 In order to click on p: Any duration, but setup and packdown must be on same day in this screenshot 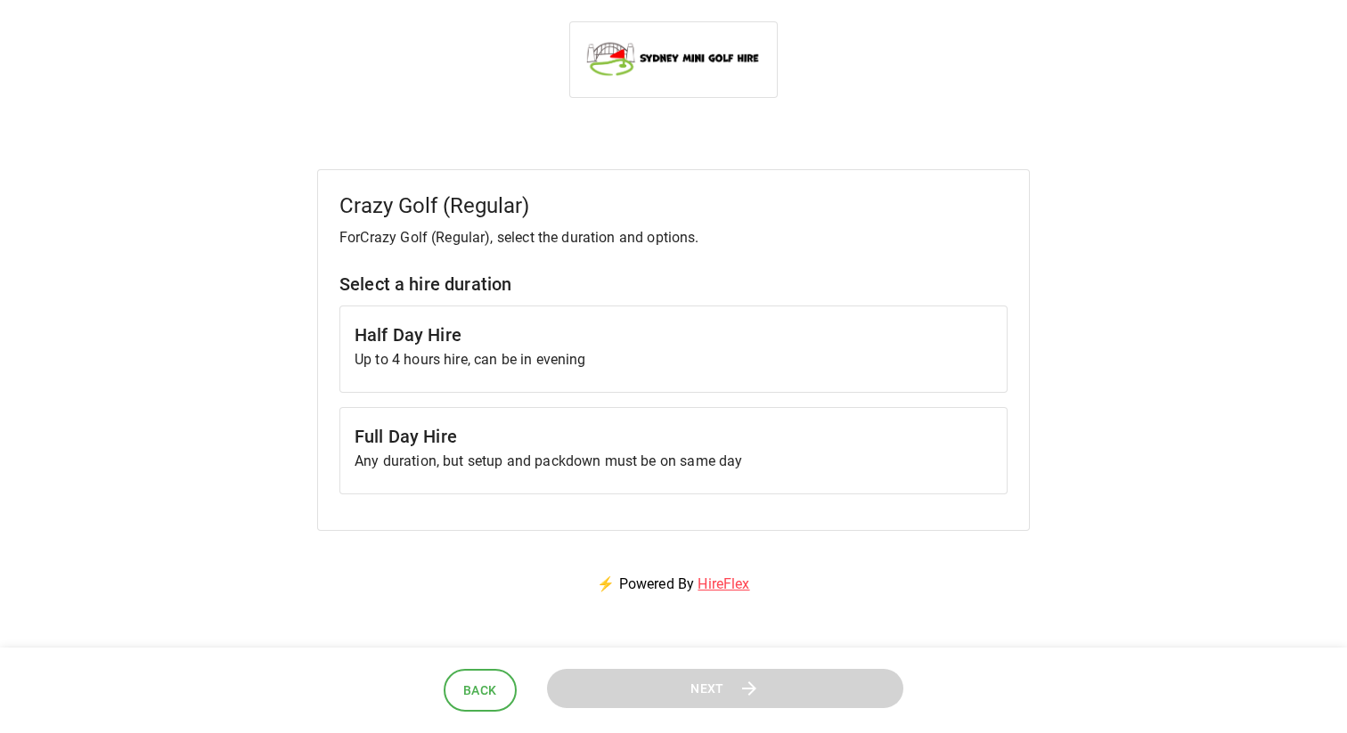, I will do `click(674, 462)`.